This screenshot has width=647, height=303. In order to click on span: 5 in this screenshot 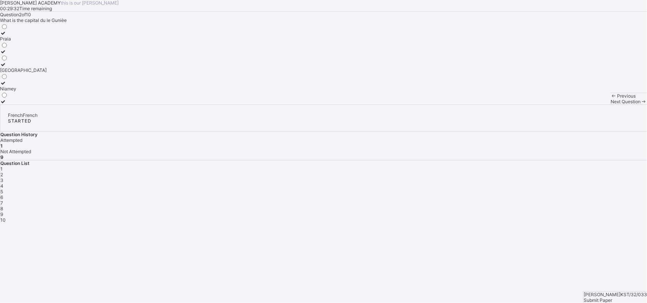, I will do `click(2, 192)`.